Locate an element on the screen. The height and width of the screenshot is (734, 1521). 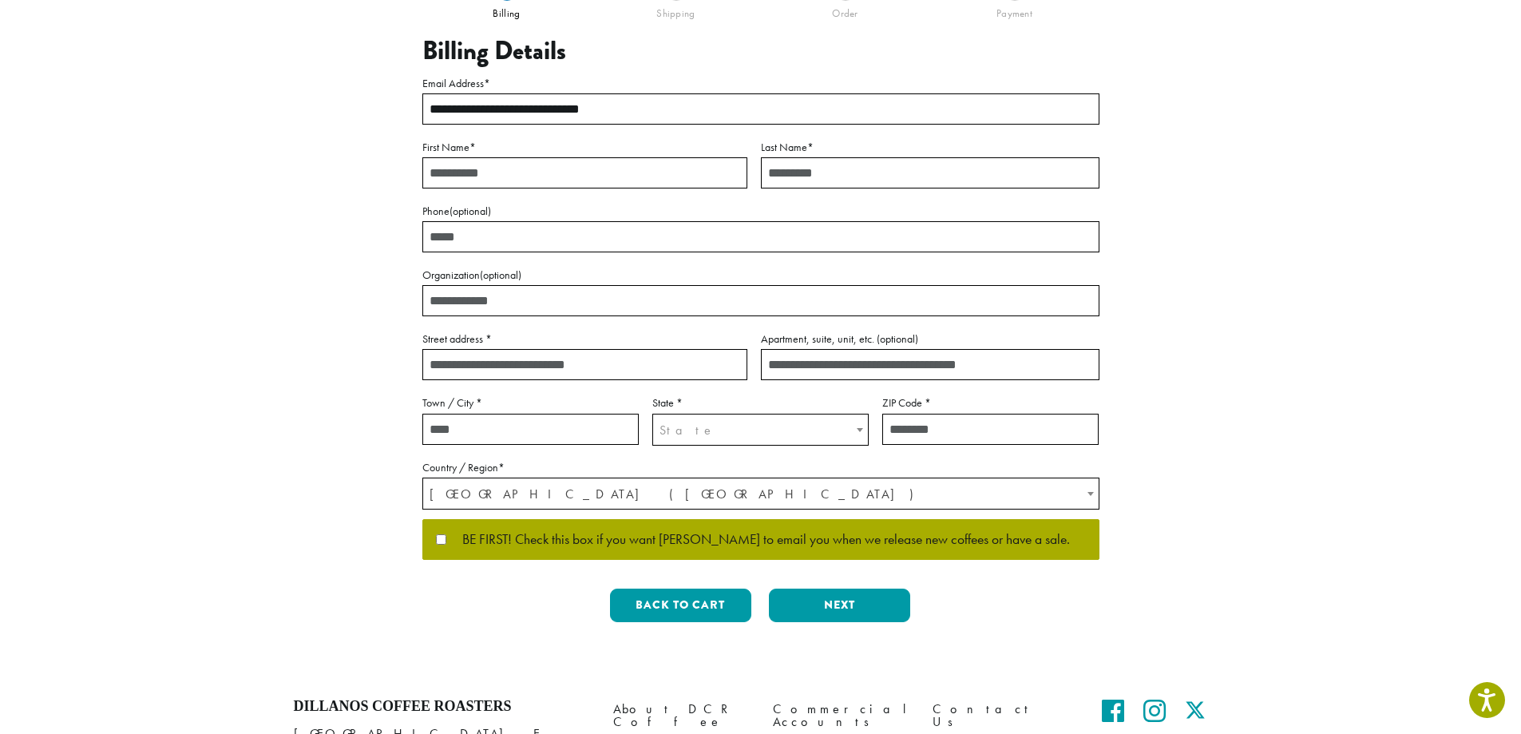
a: Commercial Accounts is located at coordinates (841, 715).